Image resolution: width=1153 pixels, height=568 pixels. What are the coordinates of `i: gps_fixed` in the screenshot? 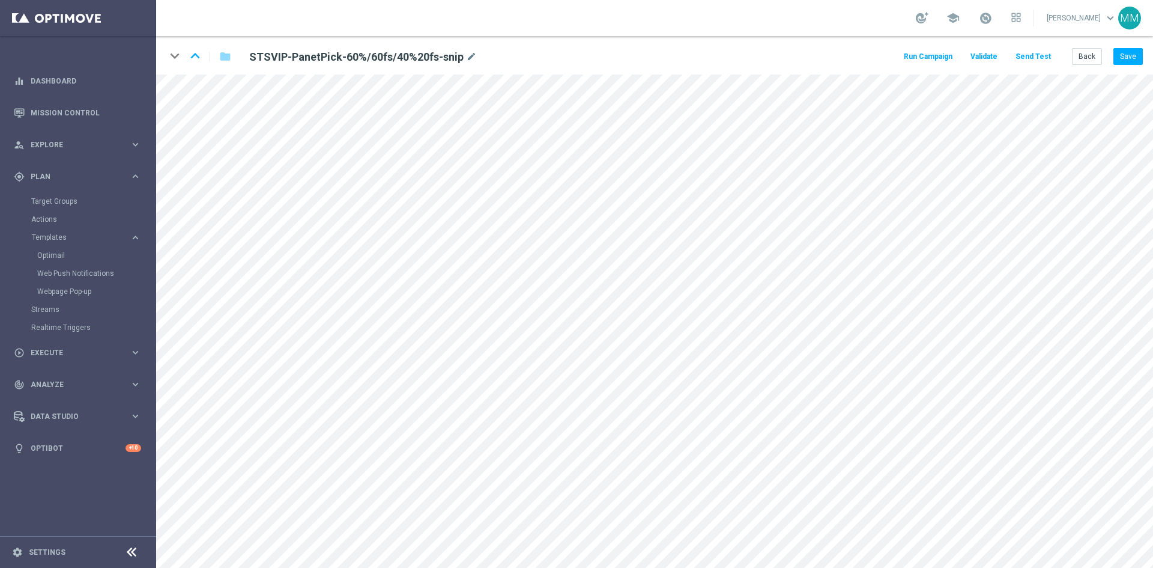 It's located at (19, 177).